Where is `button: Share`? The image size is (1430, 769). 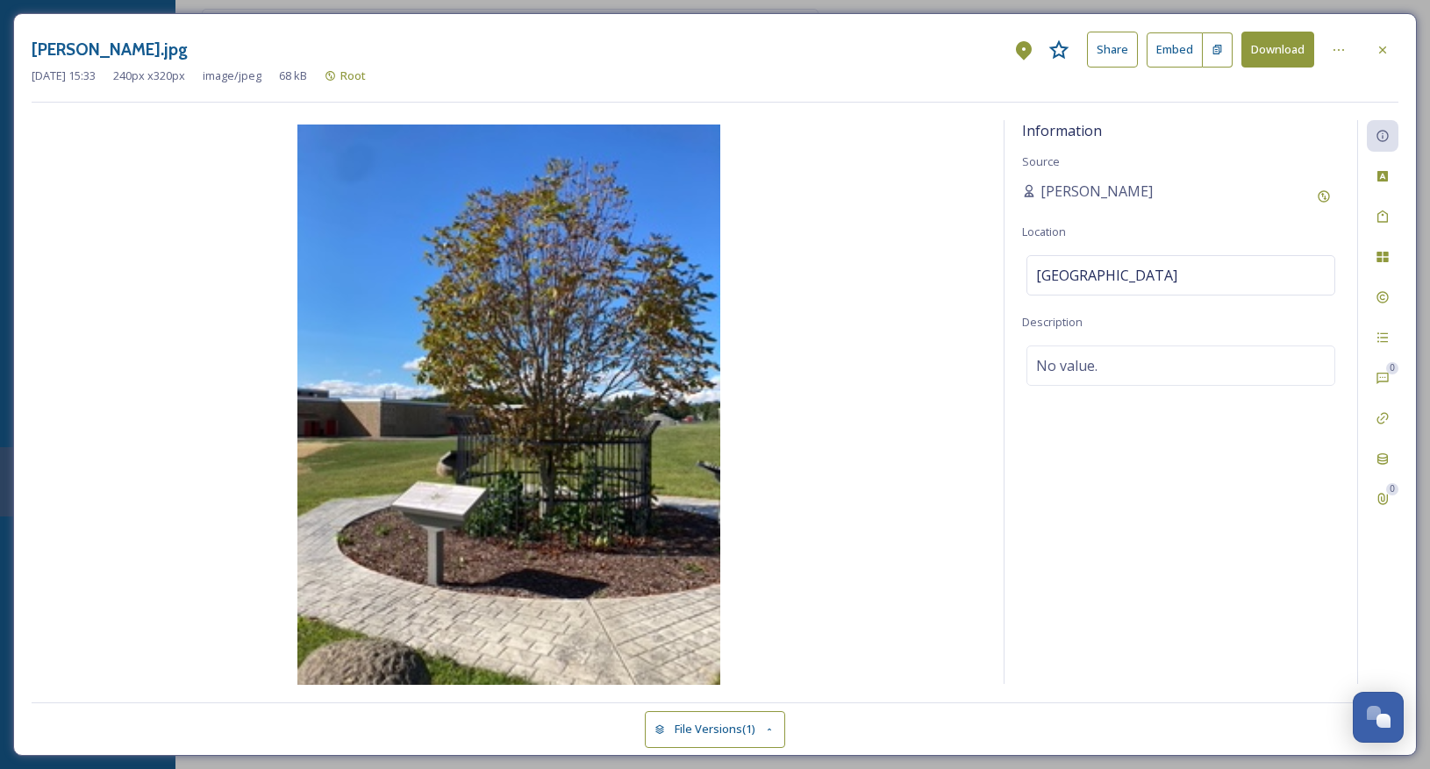
button: Share is located at coordinates (1112, 49).